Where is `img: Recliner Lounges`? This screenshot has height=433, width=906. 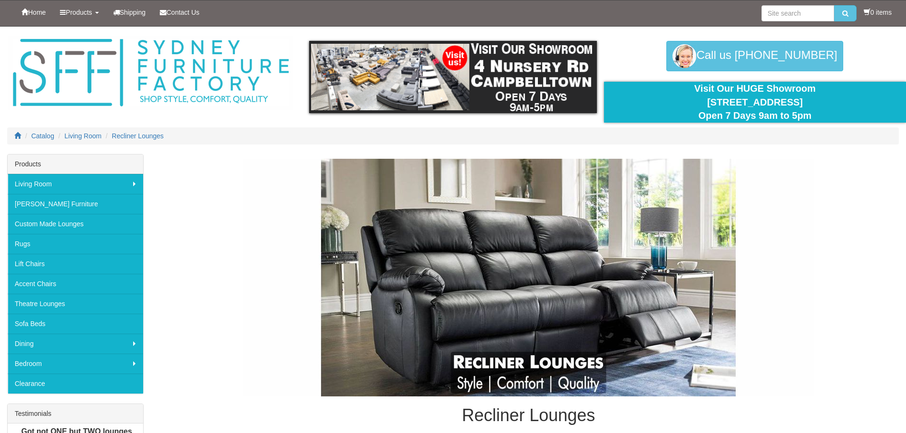 img: Recliner Lounges is located at coordinates (528, 278).